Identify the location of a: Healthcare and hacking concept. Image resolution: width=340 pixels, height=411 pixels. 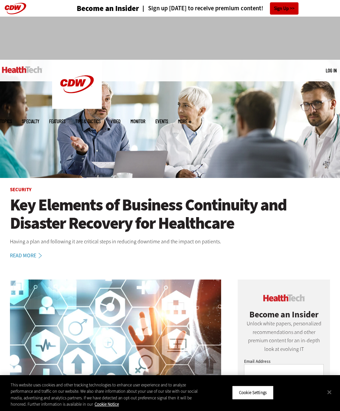
(115, 343).